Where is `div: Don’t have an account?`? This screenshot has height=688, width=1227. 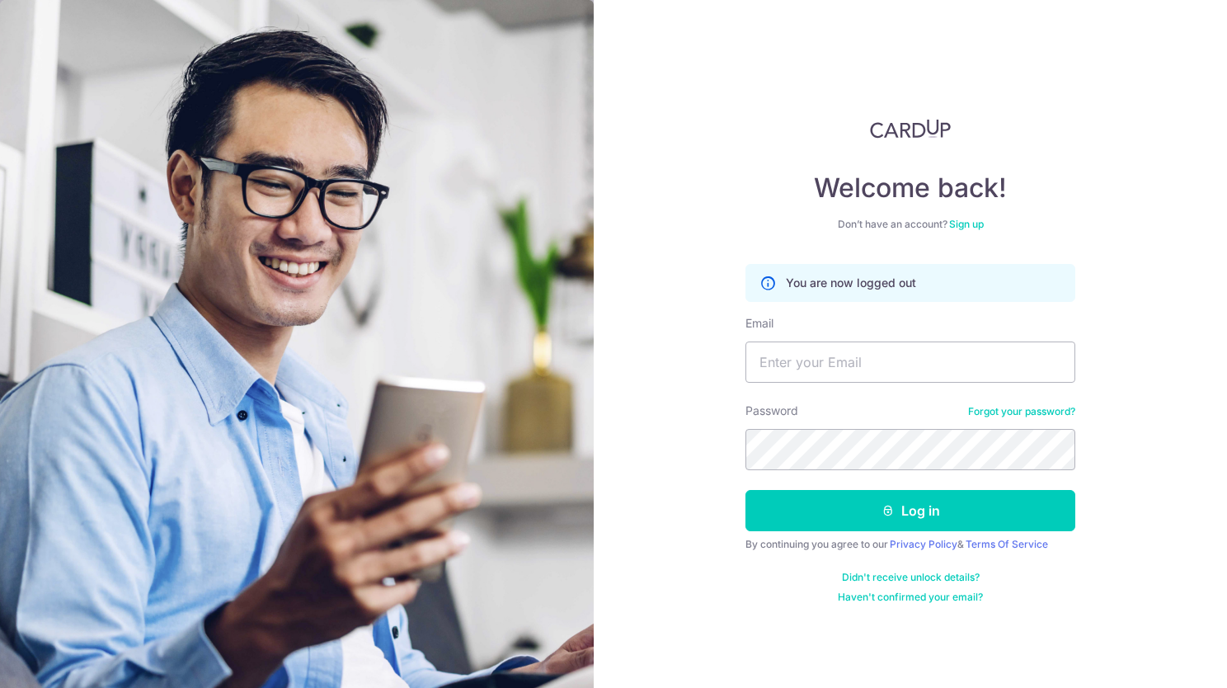 div: Don’t have an account? is located at coordinates (910, 224).